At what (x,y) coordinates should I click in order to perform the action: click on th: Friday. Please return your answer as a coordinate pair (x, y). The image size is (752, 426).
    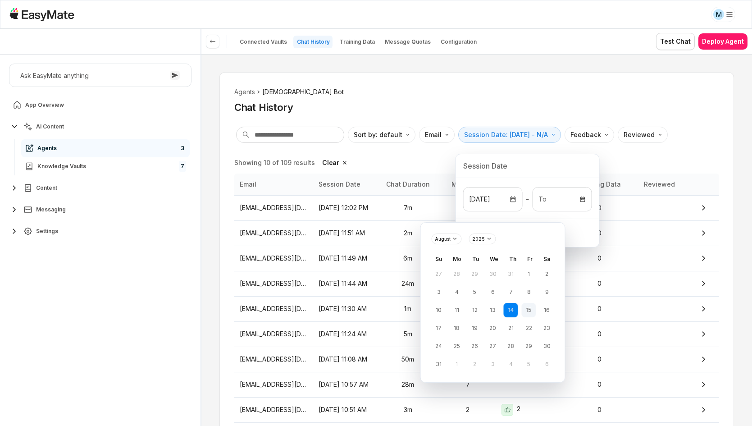
    Looking at the image, I should click on (530, 259).